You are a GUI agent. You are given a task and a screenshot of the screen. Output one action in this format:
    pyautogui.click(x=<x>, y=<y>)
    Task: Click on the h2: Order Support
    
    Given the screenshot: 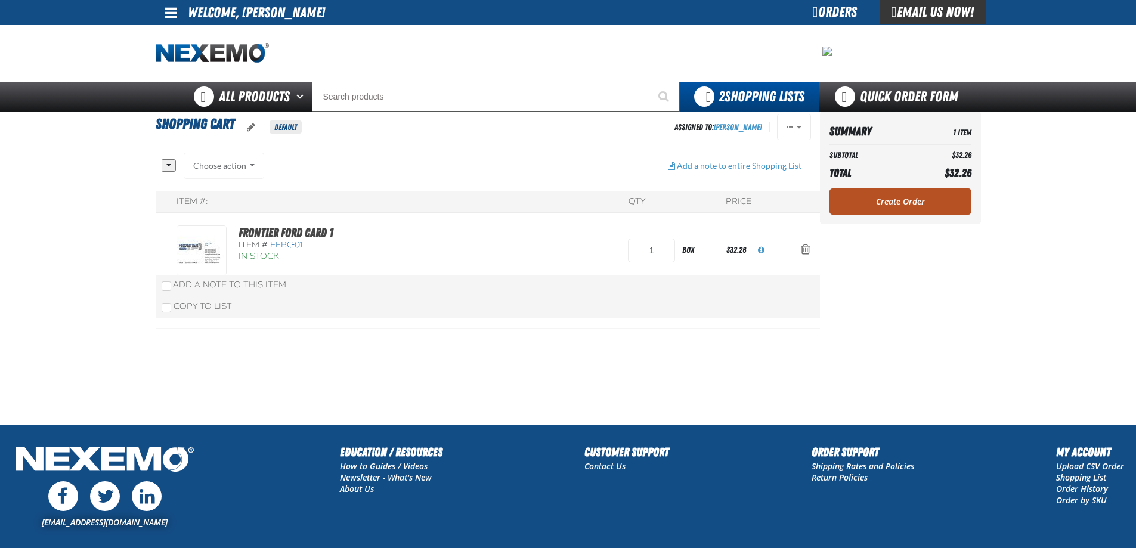 What is the action you would take?
    pyautogui.click(x=863, y=452)
    